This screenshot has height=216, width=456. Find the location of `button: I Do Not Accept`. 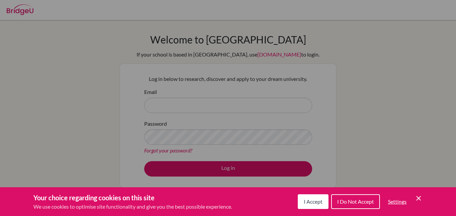

button: I Do Not Accept is located at coordinates (356, 201).